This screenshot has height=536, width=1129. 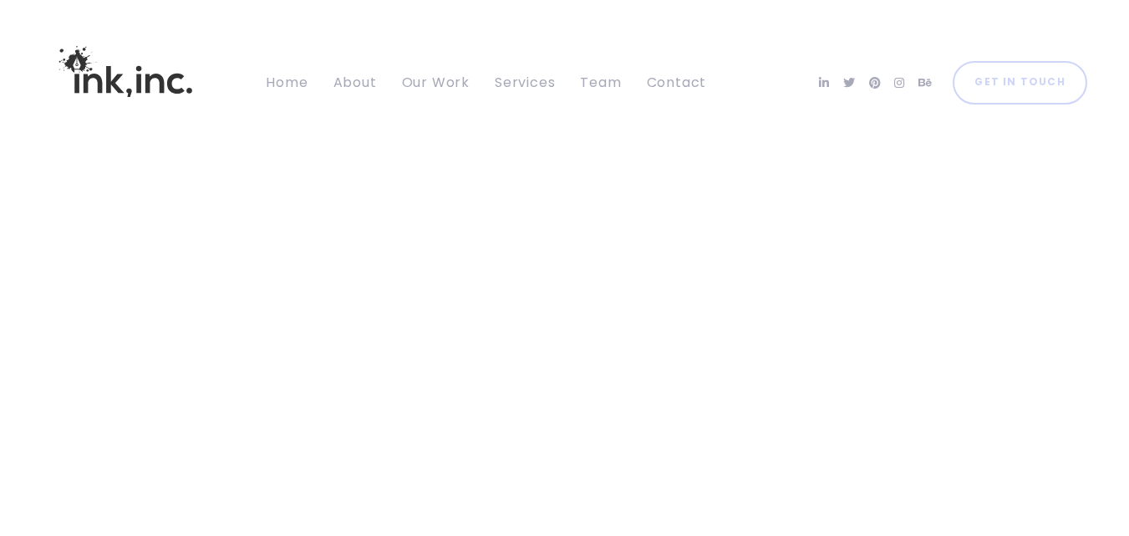 I want to click on span: Our Work, so click(x=435, y=82).